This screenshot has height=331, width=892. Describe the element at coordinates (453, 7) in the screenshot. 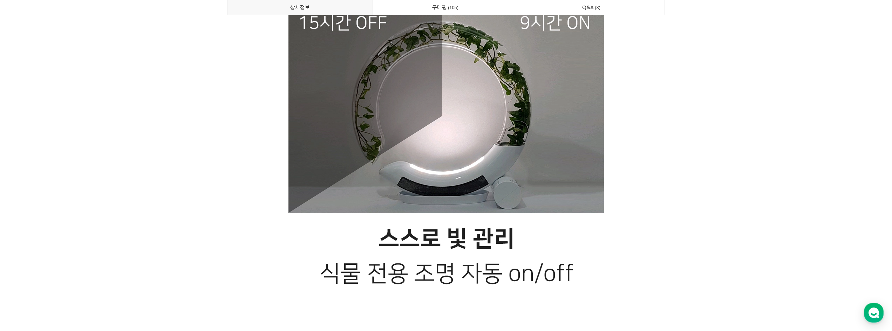

I see `span: 105` at that location.